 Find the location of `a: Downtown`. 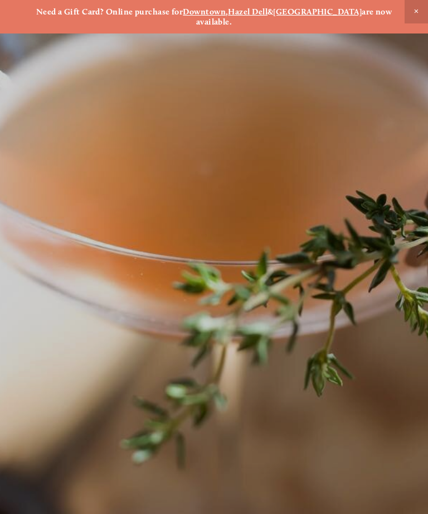

a: Downtown is located at coordinates (204, 12).